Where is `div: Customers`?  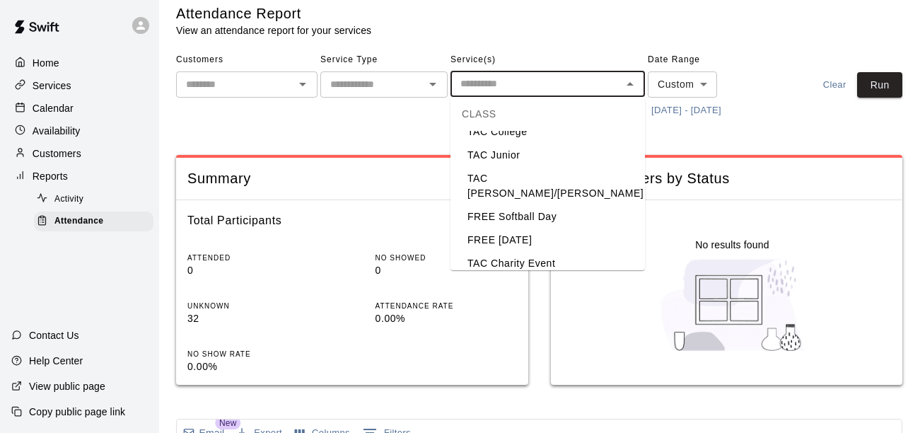 div: Customers is located at coordinates (79, 153).